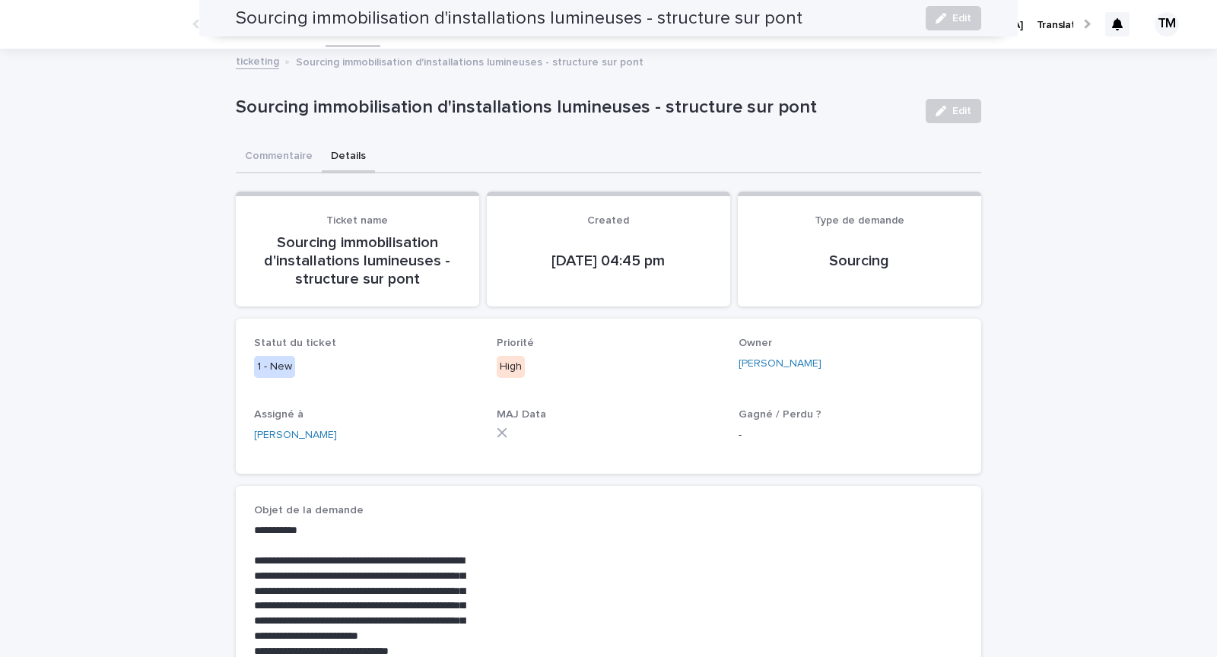 The height and width of the screenshot is (657, 1217). I want to click on span: Edit, so click(961, 111).